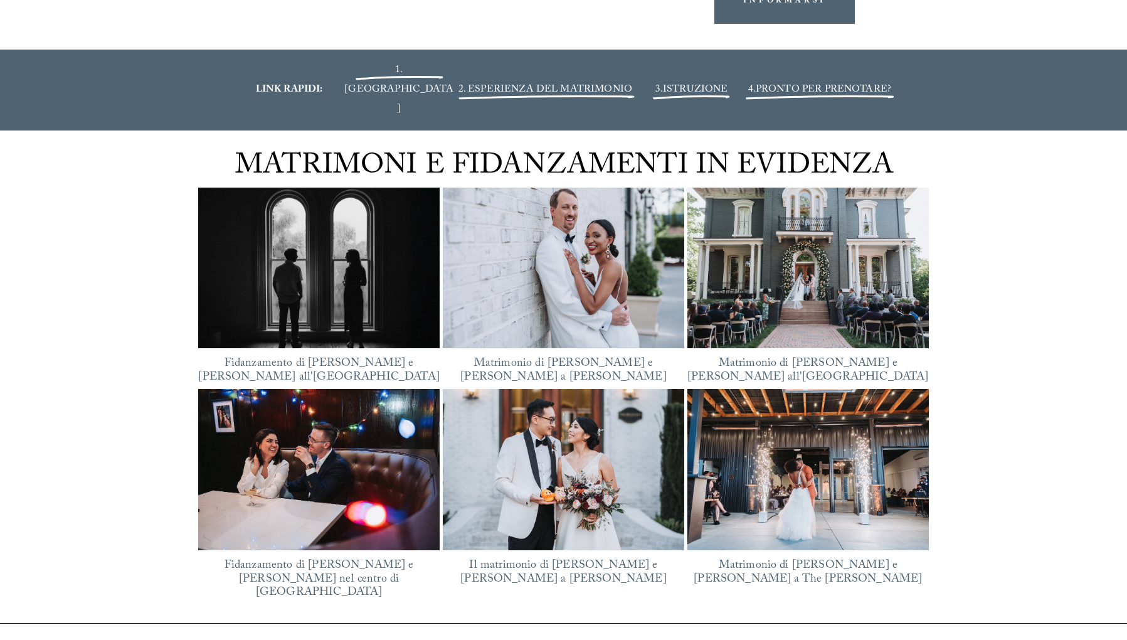 Image resolution: width=1127 pixels, height=640 pixels. What do you see at coordinates (563, 268) in the screenshot?
I see `a: Il matrimonio di Bella e Mike a Maxwell Raleigh` at bounding box center [563, 268].